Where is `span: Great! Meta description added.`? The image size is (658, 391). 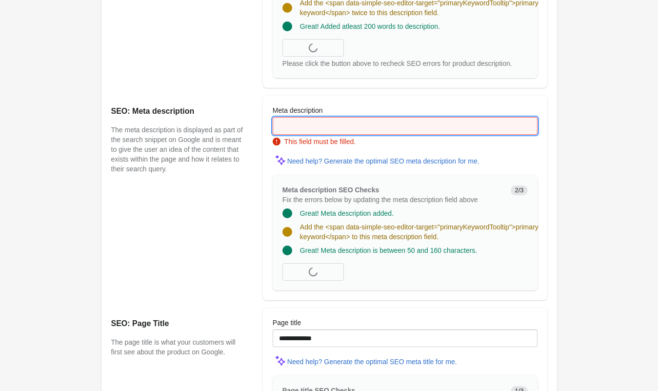 span: Great! Meta description added. is located at coordinates (347, 213).